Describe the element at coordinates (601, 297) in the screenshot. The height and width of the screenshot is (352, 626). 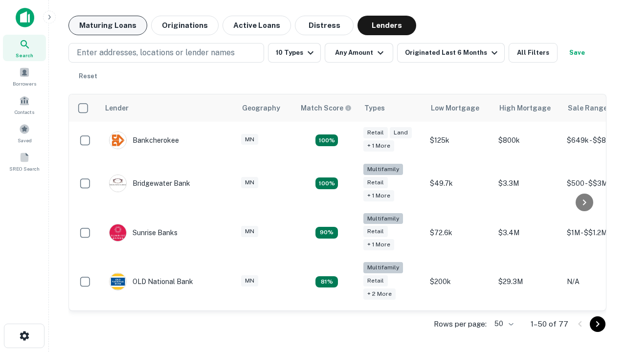
I see `div: Chat Widget` at that location.